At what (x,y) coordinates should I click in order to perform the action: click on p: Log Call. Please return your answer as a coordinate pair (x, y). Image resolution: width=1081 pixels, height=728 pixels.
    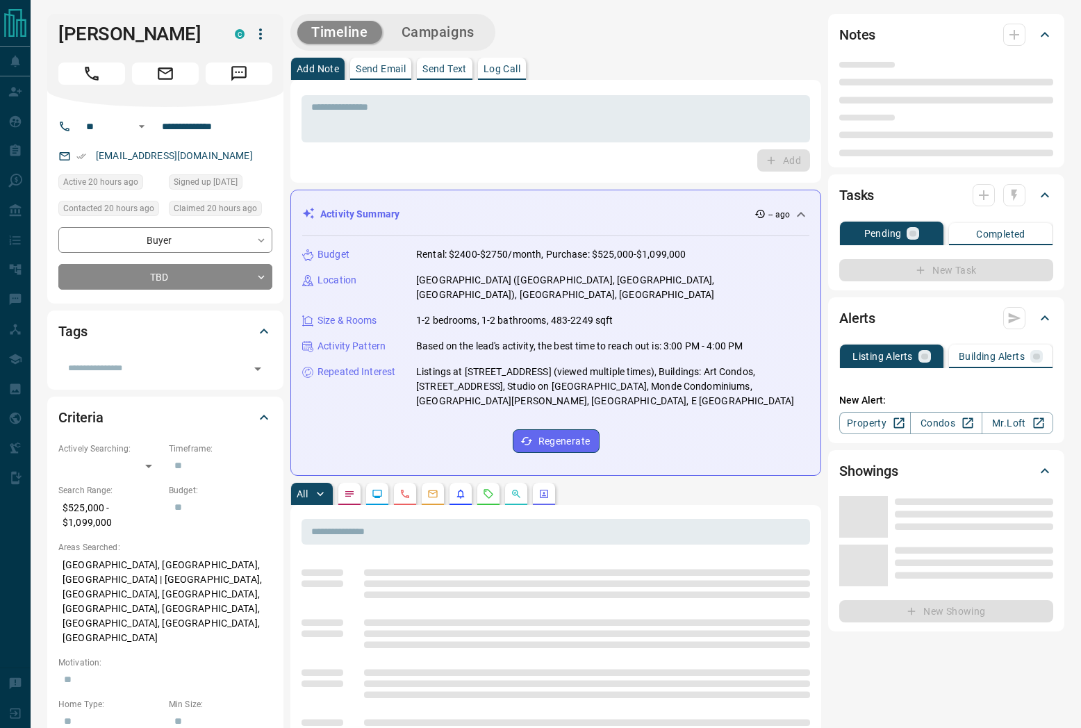
    Looking at the image, I should click on (502, 69).